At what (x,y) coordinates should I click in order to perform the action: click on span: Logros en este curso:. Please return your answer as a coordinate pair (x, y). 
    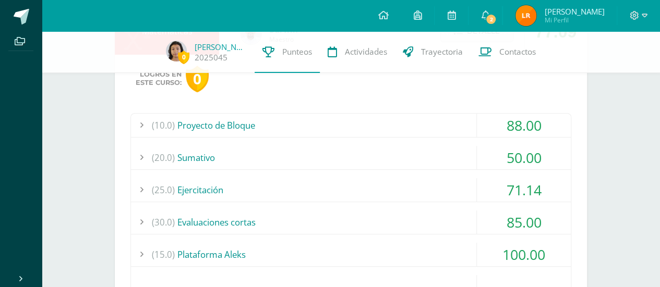
    Looking at the image, I should click on (159, 79).